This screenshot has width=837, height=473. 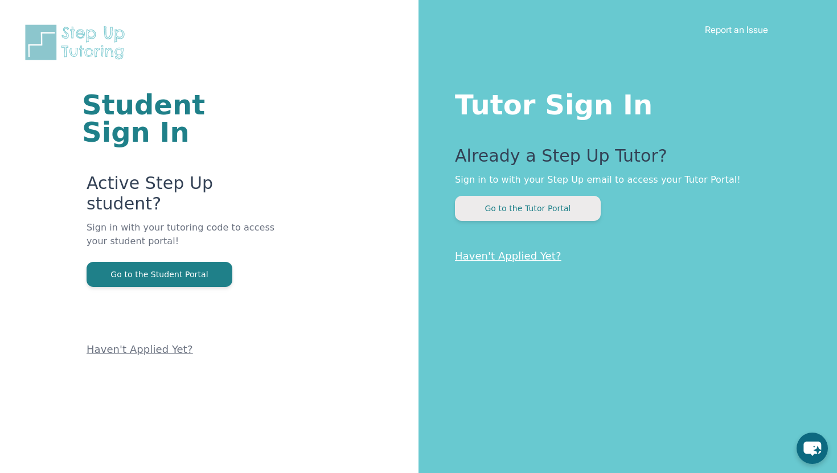 I want to click on p: Already a Step Up Tutor?, so click(x=623, y=159).